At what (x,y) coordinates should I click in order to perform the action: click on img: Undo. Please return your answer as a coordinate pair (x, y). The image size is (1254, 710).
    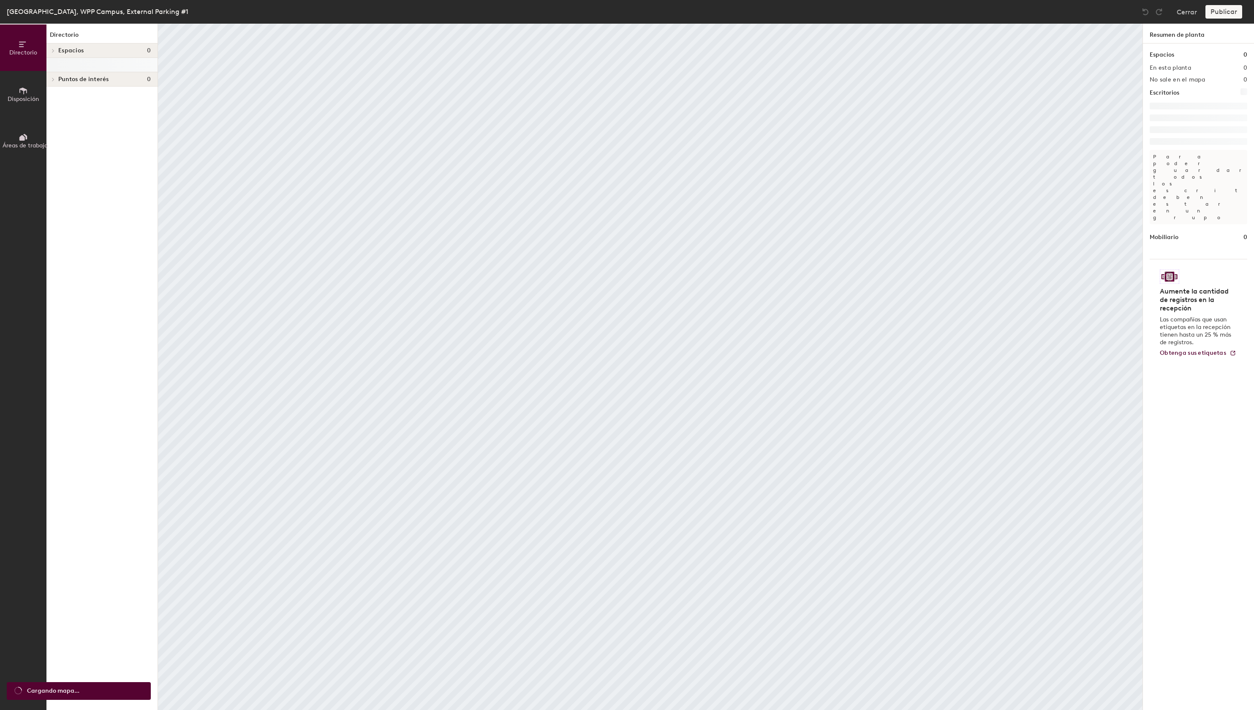
    Looking at the image, I should click on (1145, 12).